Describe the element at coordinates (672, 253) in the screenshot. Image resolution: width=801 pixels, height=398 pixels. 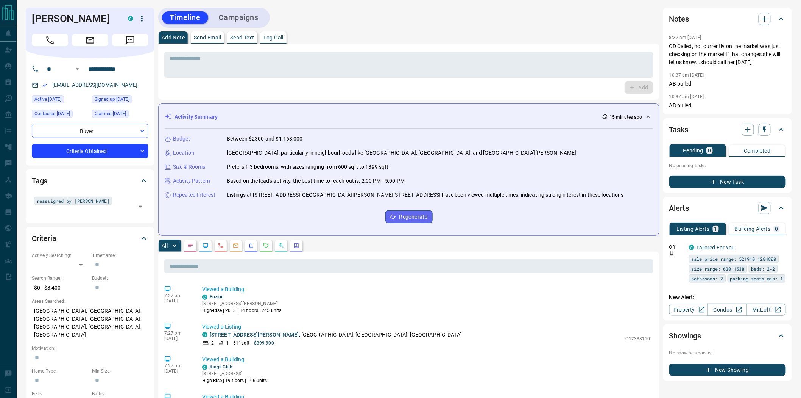
I see `svg: Push Notification Only` at that location.